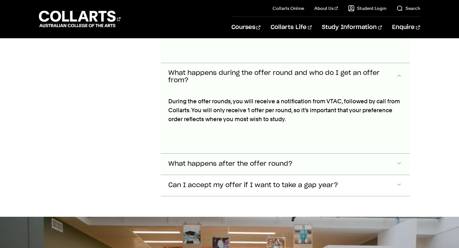 The width and height of the screenshot is (459, 248). Describe the element at coordinates (231, 164) in the screenshot. I see `span: What happens after the offer round?` at that location.